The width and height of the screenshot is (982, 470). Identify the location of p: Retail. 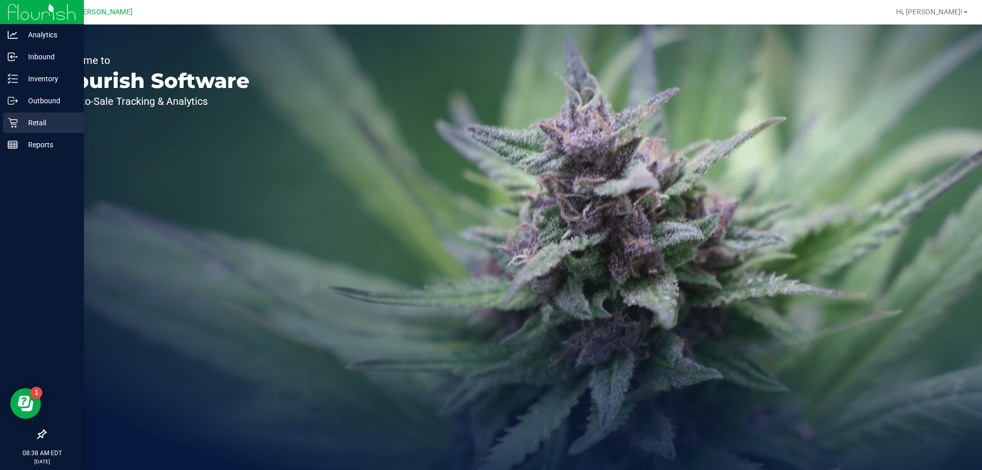
(49, 123).